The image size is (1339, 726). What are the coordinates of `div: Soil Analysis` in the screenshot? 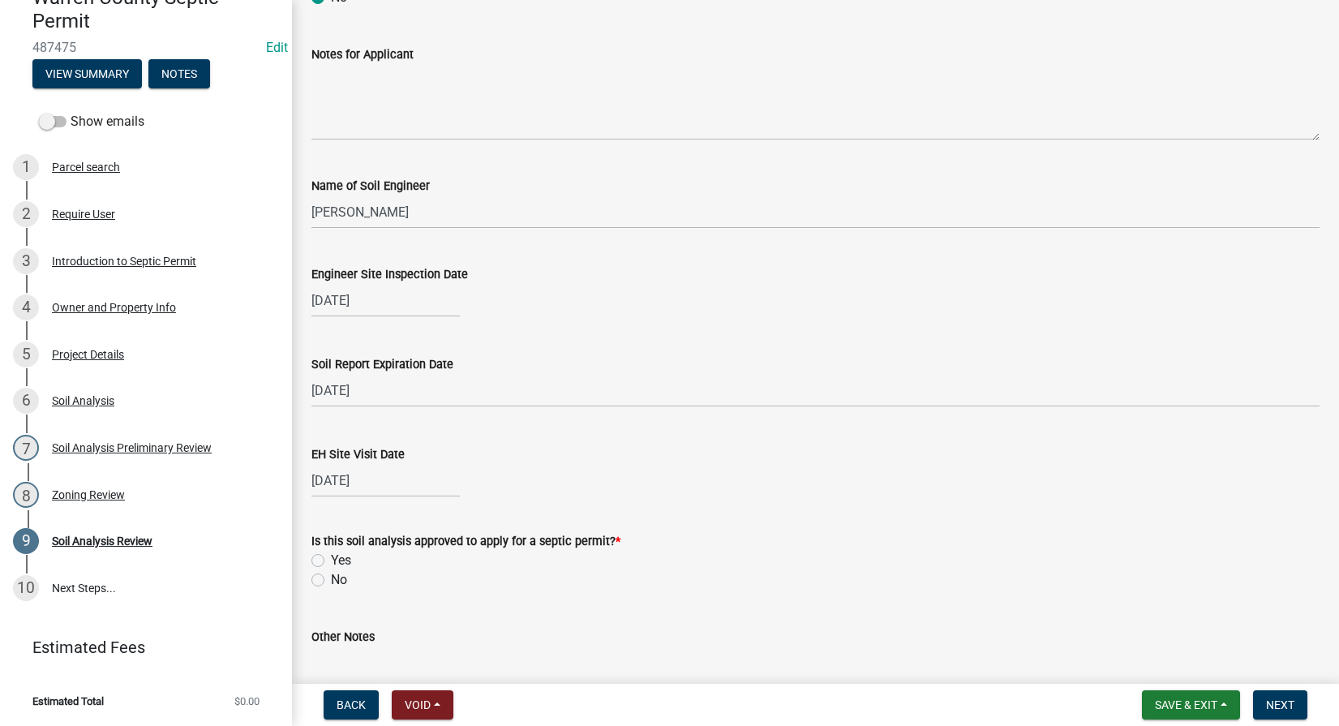 It's located at (83, 401).